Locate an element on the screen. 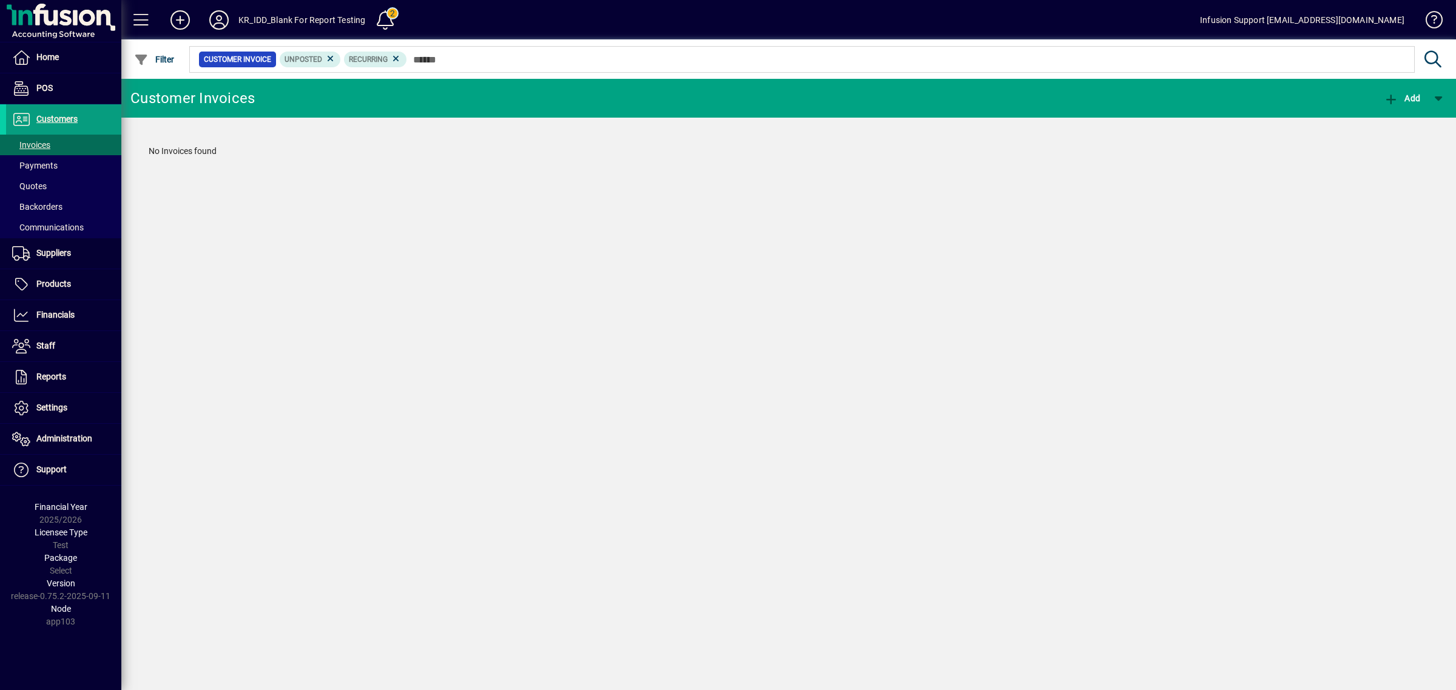 Image resolution: width=1456 pixels, height=690 pixels. a: POS is located at coordinates (64, 89).